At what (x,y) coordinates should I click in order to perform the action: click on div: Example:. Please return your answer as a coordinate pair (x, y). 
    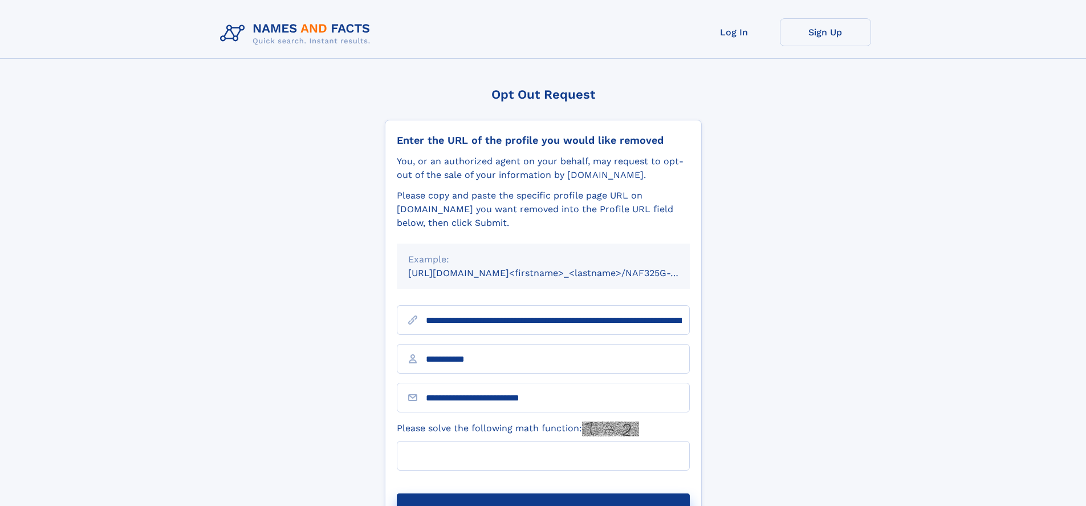
    Looking at the image, I should click on (543, 259).